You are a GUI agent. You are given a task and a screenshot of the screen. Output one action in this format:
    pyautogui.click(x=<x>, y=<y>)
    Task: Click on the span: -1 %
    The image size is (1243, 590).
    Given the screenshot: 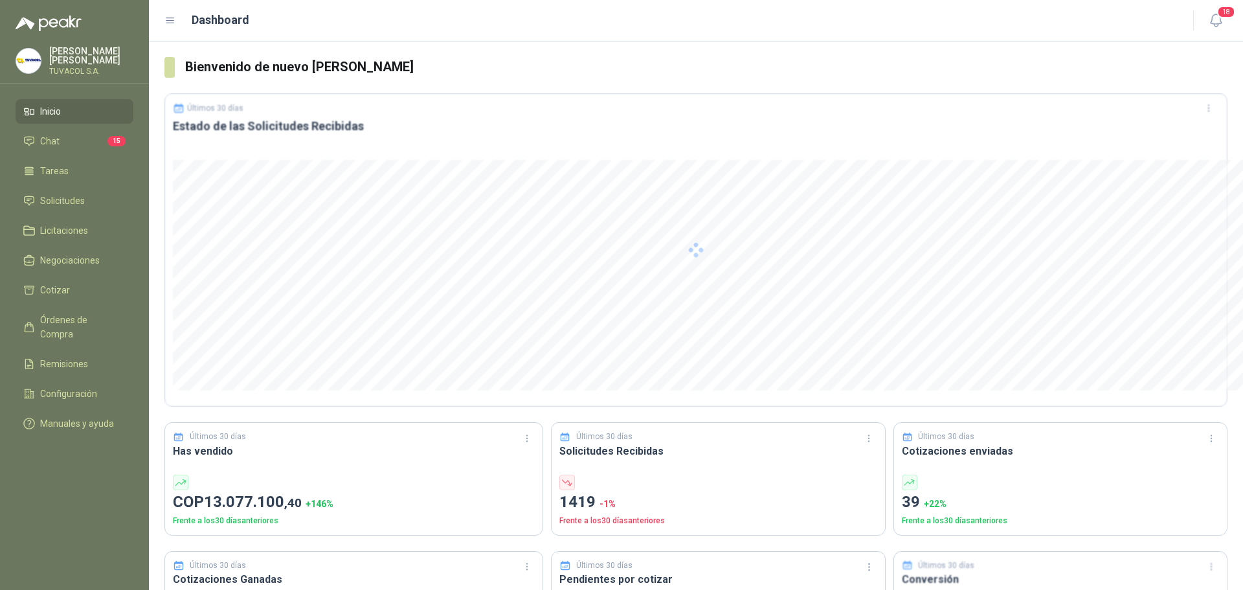 What is the action you would take?
    pyautogui.click(x=607, y=504)
    